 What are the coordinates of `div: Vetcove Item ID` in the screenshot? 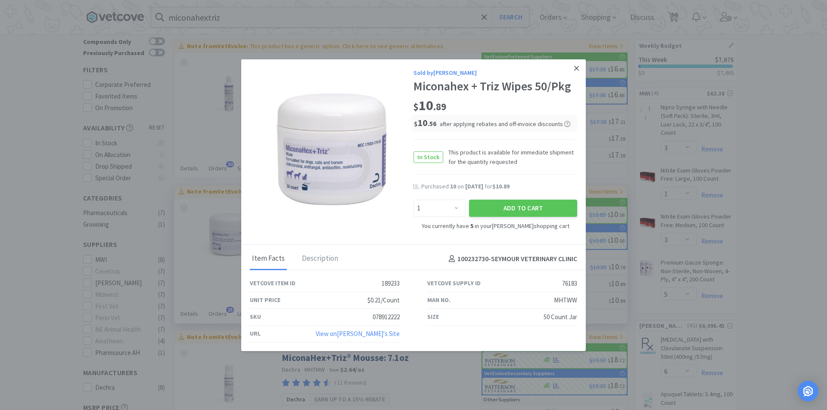 It's located at (272, 283).